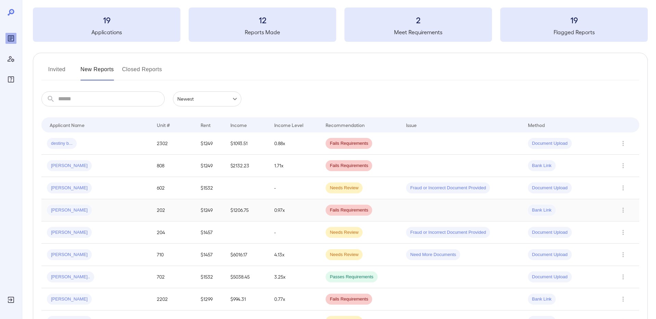 This screenshot has width=656, height=319. What do you see at coordinates (294, 299) in the screenshot?
I see `td: 0.77x` at bounding box center [294, 299].